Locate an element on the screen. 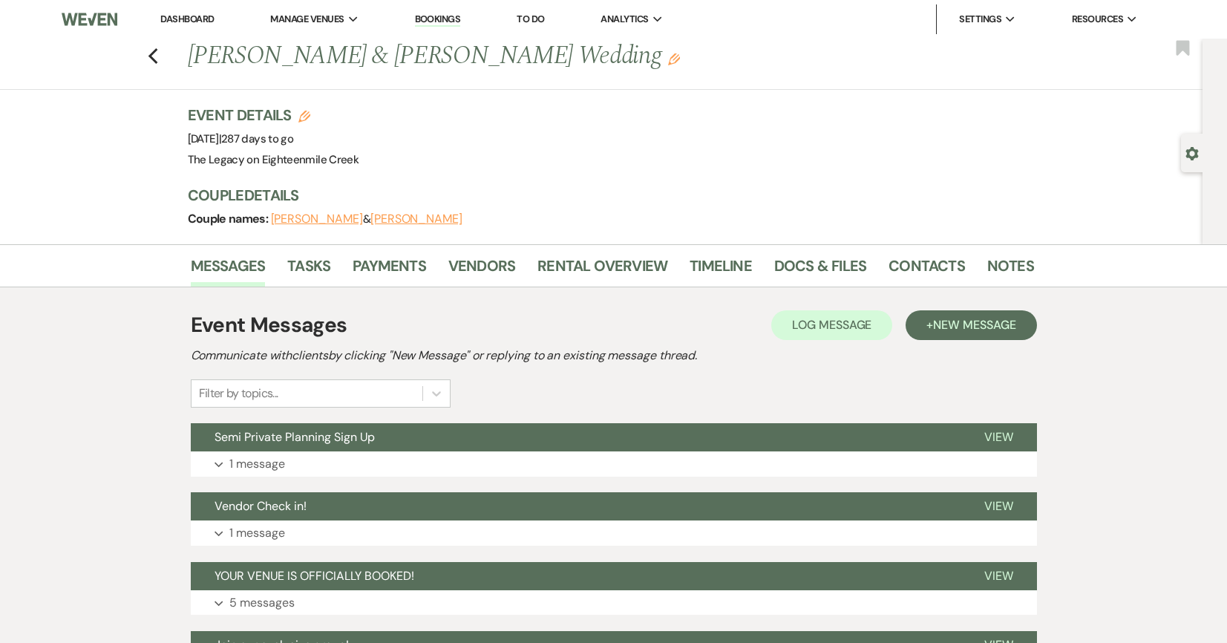 The width and height of the screenshot is (1227, 643). button: Semi Private Planning Sign Up is located at coordinates (575, 437).